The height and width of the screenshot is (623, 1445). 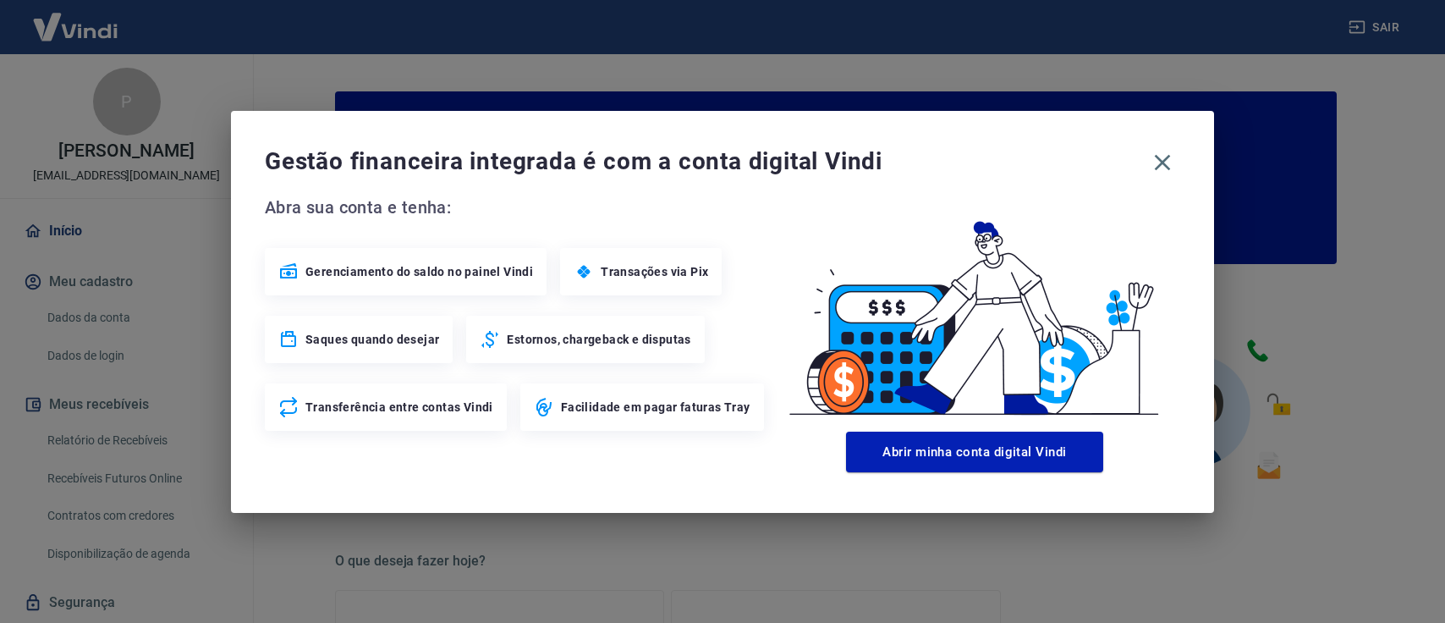 What do you see at coordinates (419, 272) in the screenshot?
I see `span: Gerenciamento do saldo no painel Vindi` at bounding box center [419, 272].